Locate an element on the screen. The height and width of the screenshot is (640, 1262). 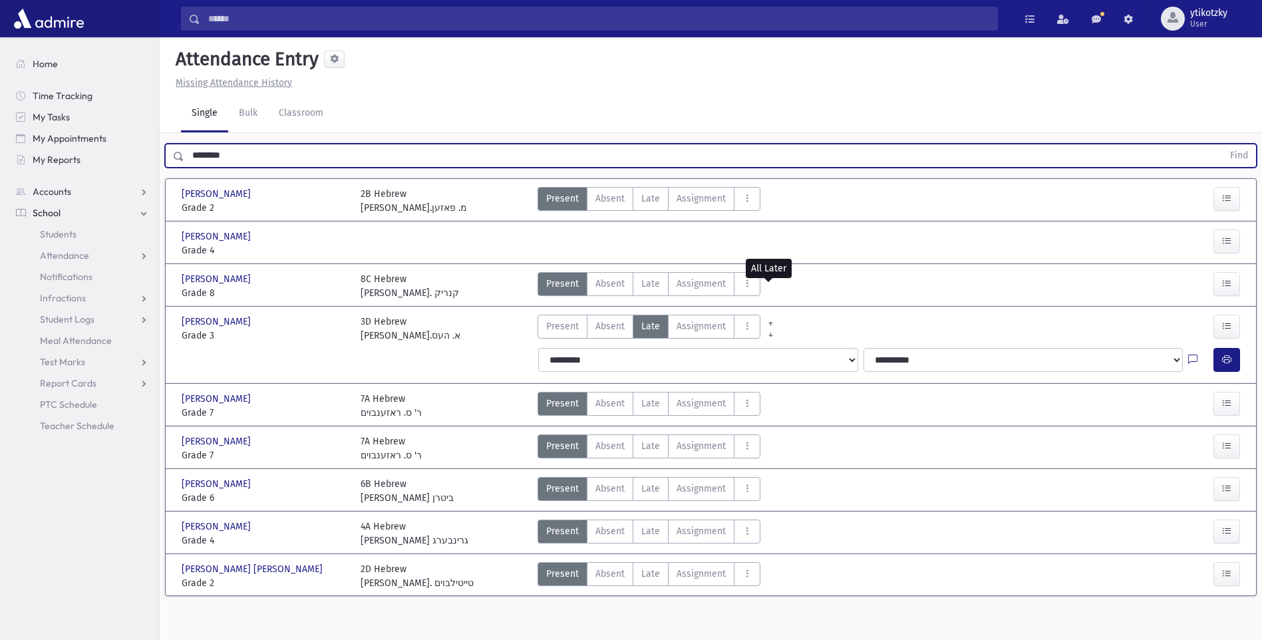
span: Student Logs is located at coordinates (67, 319).